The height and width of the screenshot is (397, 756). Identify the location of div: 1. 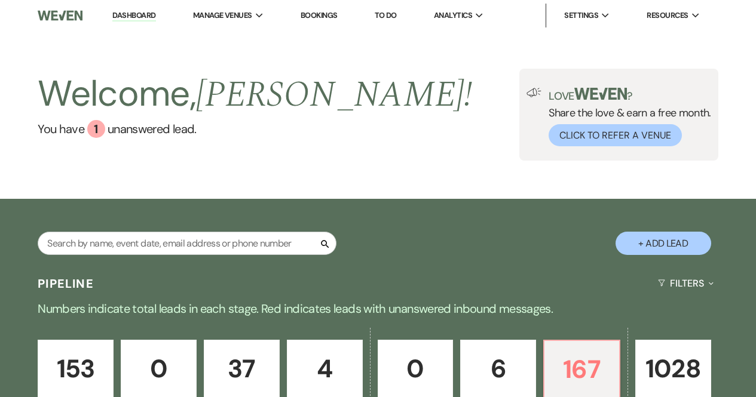
(96, 129).